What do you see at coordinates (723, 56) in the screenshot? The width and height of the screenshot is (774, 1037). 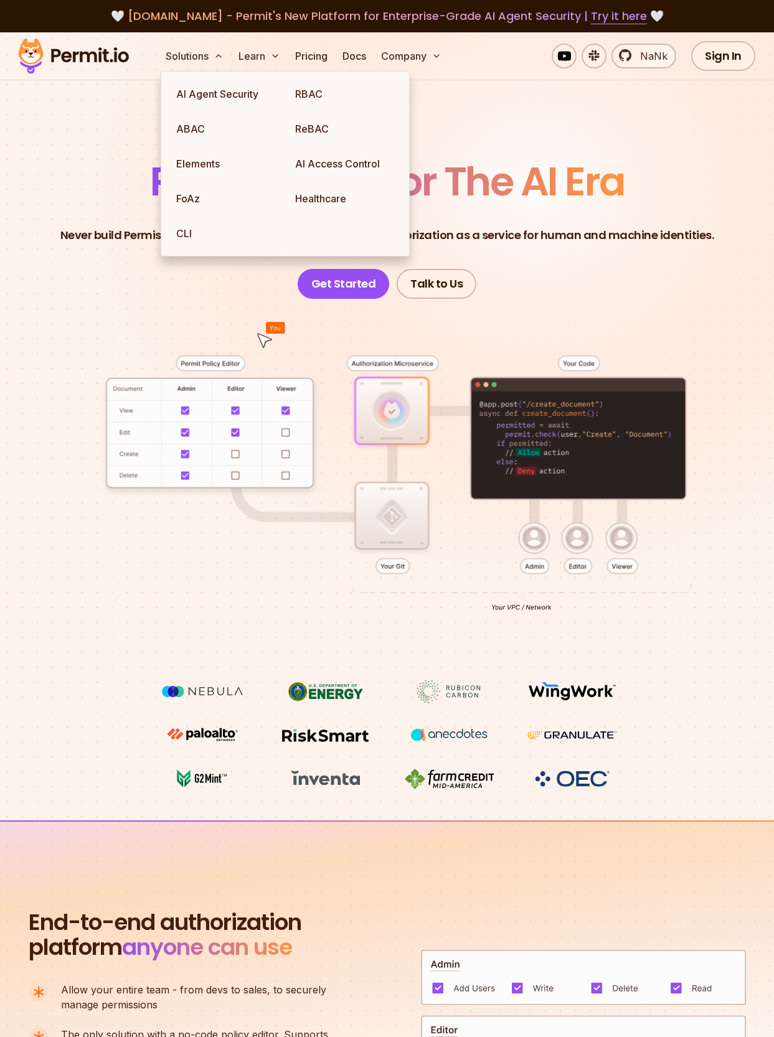 I see `a: Sign In` at bounding box center [723, 56].